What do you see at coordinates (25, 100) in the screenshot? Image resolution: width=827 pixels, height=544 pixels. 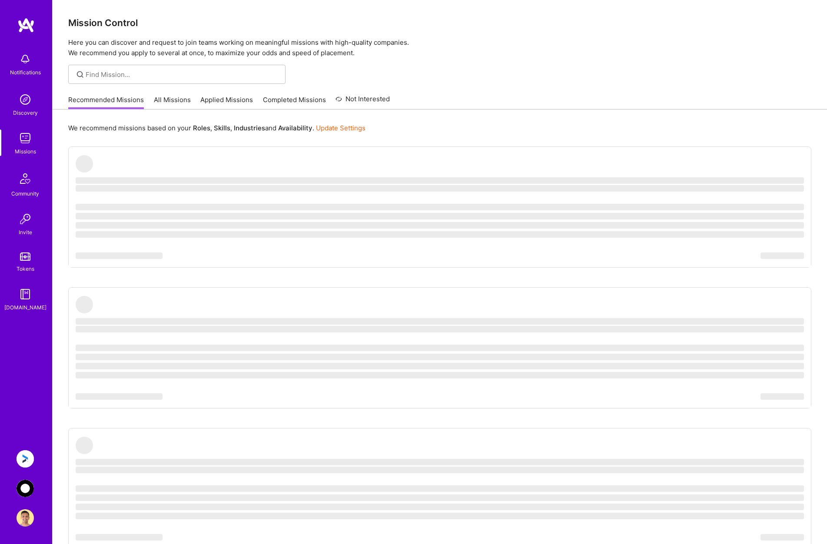 I see `img: discovery` at bounding box center [25, 100].